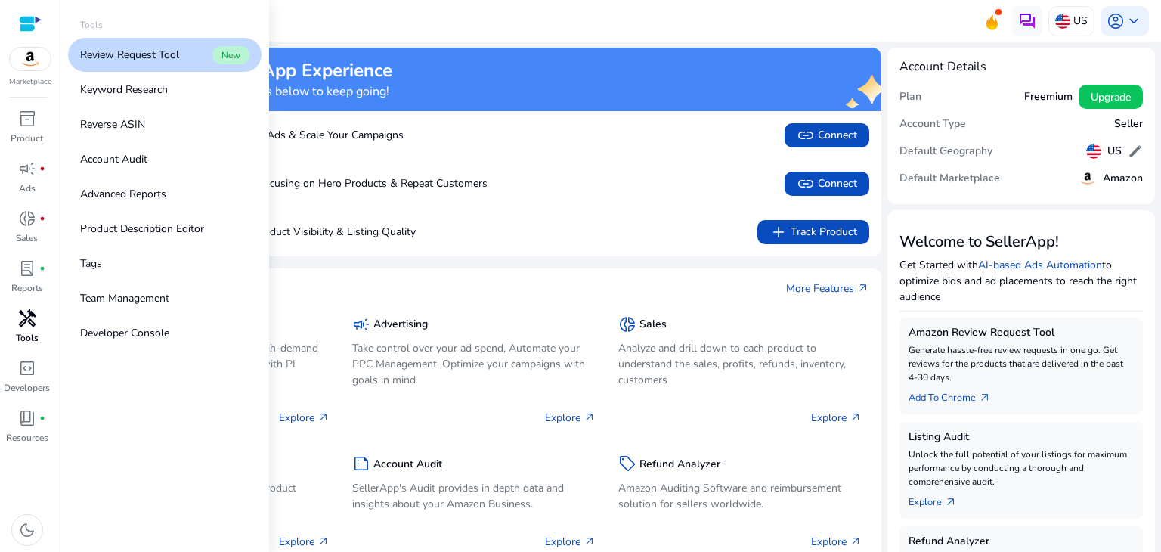 The image size is (1161, 552). What do you see at coordinates (1114, 151) in the screenshot?
I see `h5: US` at bounding box center [1114, 151].